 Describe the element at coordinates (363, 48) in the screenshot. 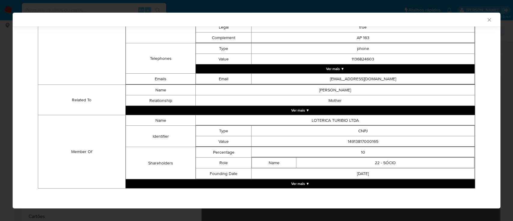

I see `td: phone` at that location.